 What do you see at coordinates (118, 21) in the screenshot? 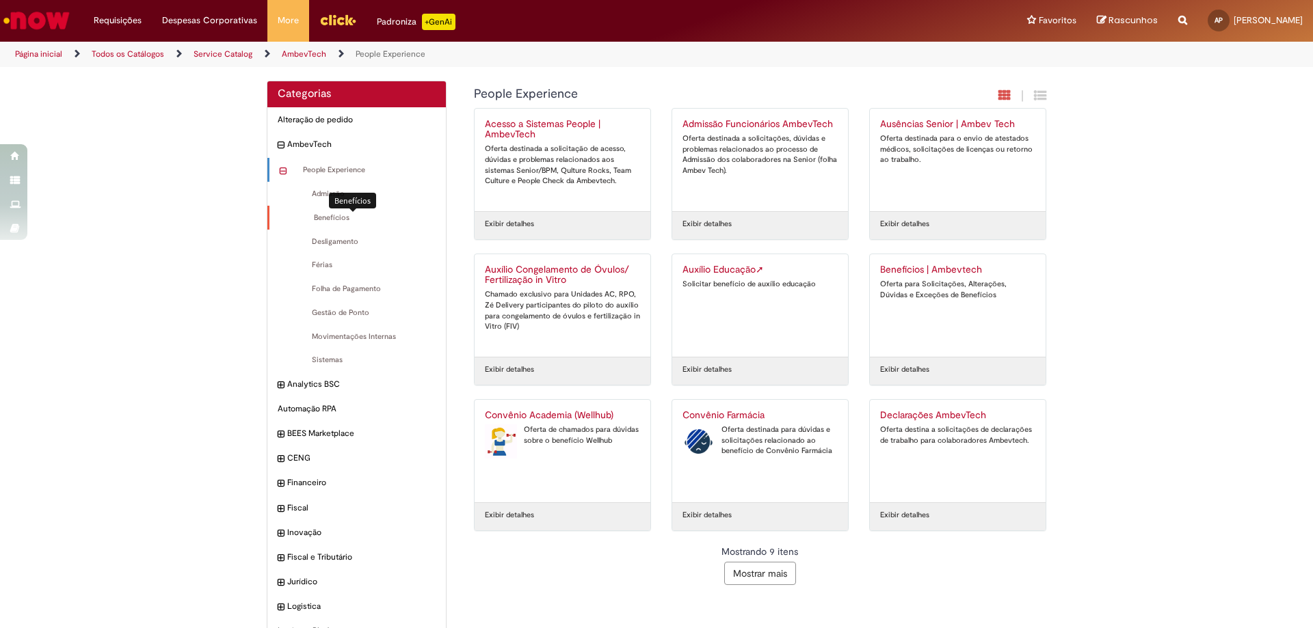
I see `span: Requisições` at bounding box center [118, 21].